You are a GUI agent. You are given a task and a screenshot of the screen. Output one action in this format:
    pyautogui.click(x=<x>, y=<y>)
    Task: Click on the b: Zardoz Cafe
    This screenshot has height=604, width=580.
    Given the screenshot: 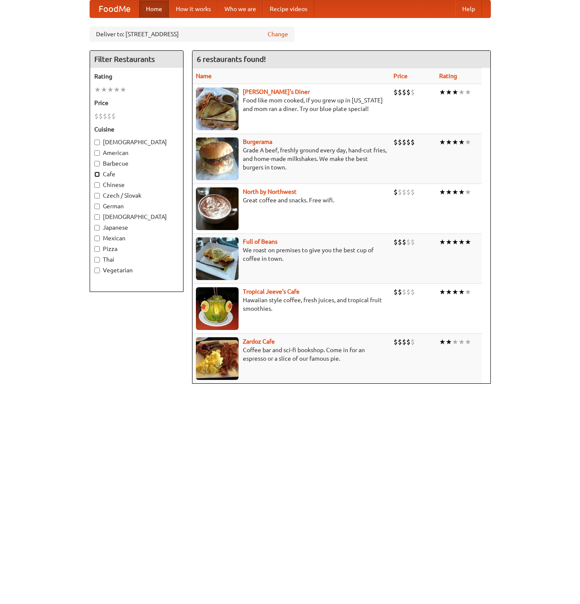 What is the action you would take?
    pyautogui.click(x=259, y=342)
    